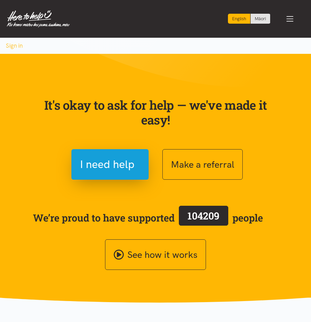  What do you see at coordinates (148, 218) in the screenshot?
I see `span: We’re proud to have supported people` at bounding box center [148, 218].